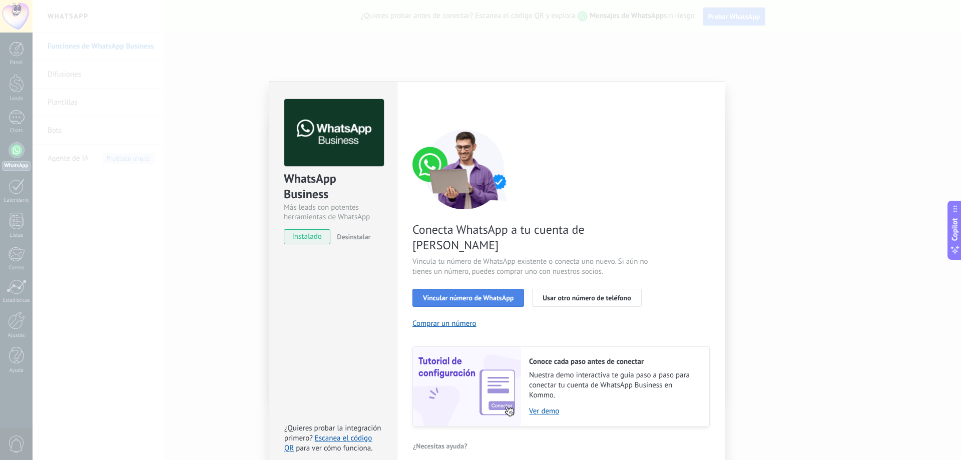 The height and width of the screenshot is (460, 961). What do you see at coordinates (307, 237) in the screenshot?
I see `span: instalado` at bounding box center [307, 237].